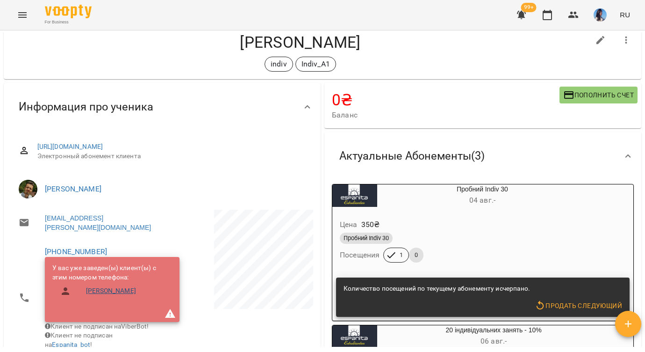  What do you see at coordinates (279, 64) in the screenshot?
I see `p: indiv` at bounding box center [279, 64].